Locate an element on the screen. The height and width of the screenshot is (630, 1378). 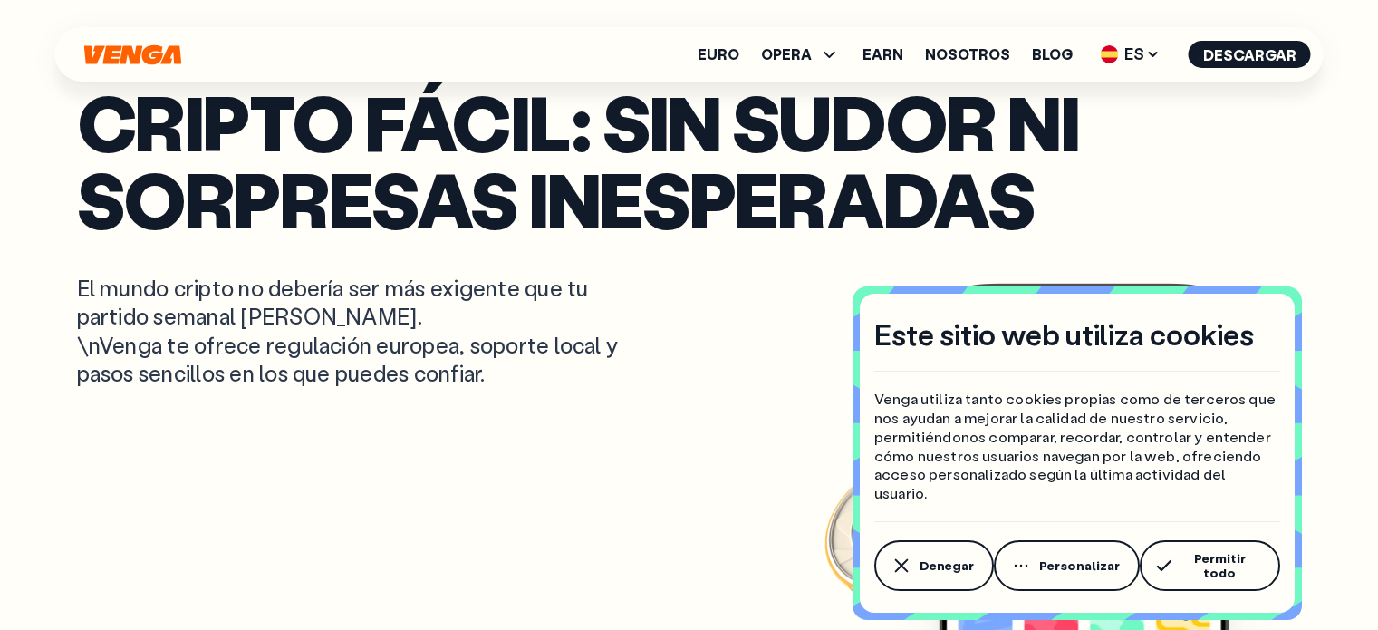
svg: Inicio is located at coordinates (133, 54).